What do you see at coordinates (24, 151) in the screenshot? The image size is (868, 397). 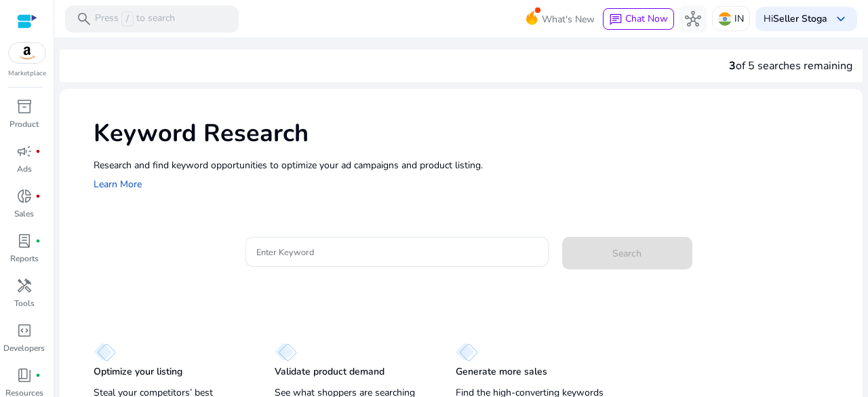 I see `span: campaign` at bounding box center [24, 151].